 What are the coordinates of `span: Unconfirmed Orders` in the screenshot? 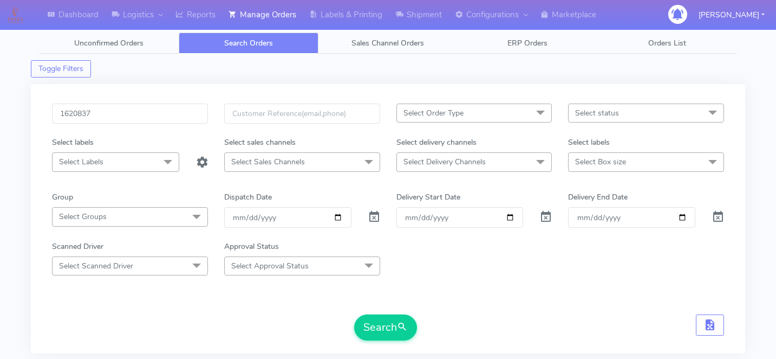 It's located at (109, 43).